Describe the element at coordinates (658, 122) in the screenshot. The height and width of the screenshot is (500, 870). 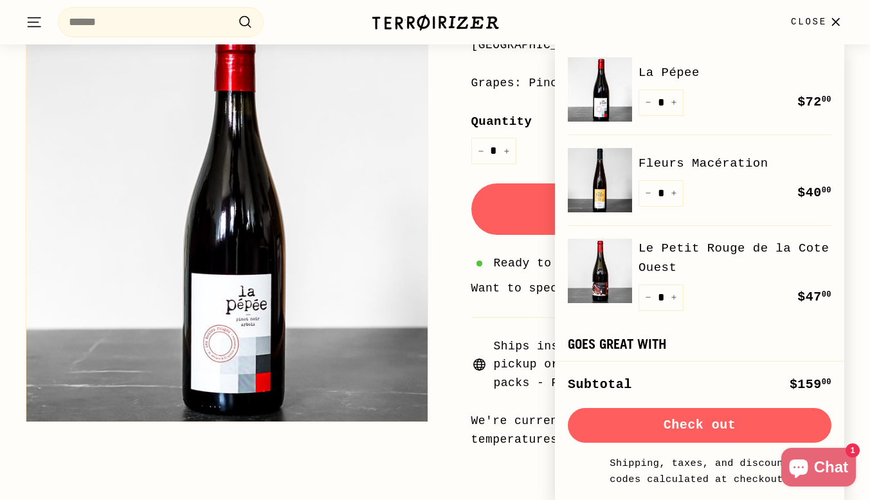
I see `label: Quantity` at that location.